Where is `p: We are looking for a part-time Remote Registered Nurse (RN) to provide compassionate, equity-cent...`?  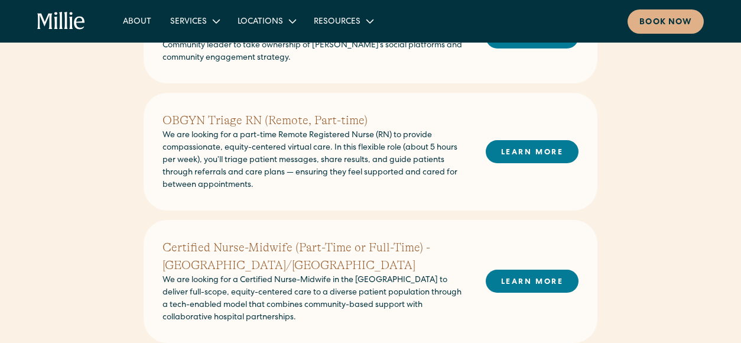
p: We are looking for a part-time Remote Registered Nurse (RN) to provide compassionate, equity-cent... is located at coordinates (315, 160).